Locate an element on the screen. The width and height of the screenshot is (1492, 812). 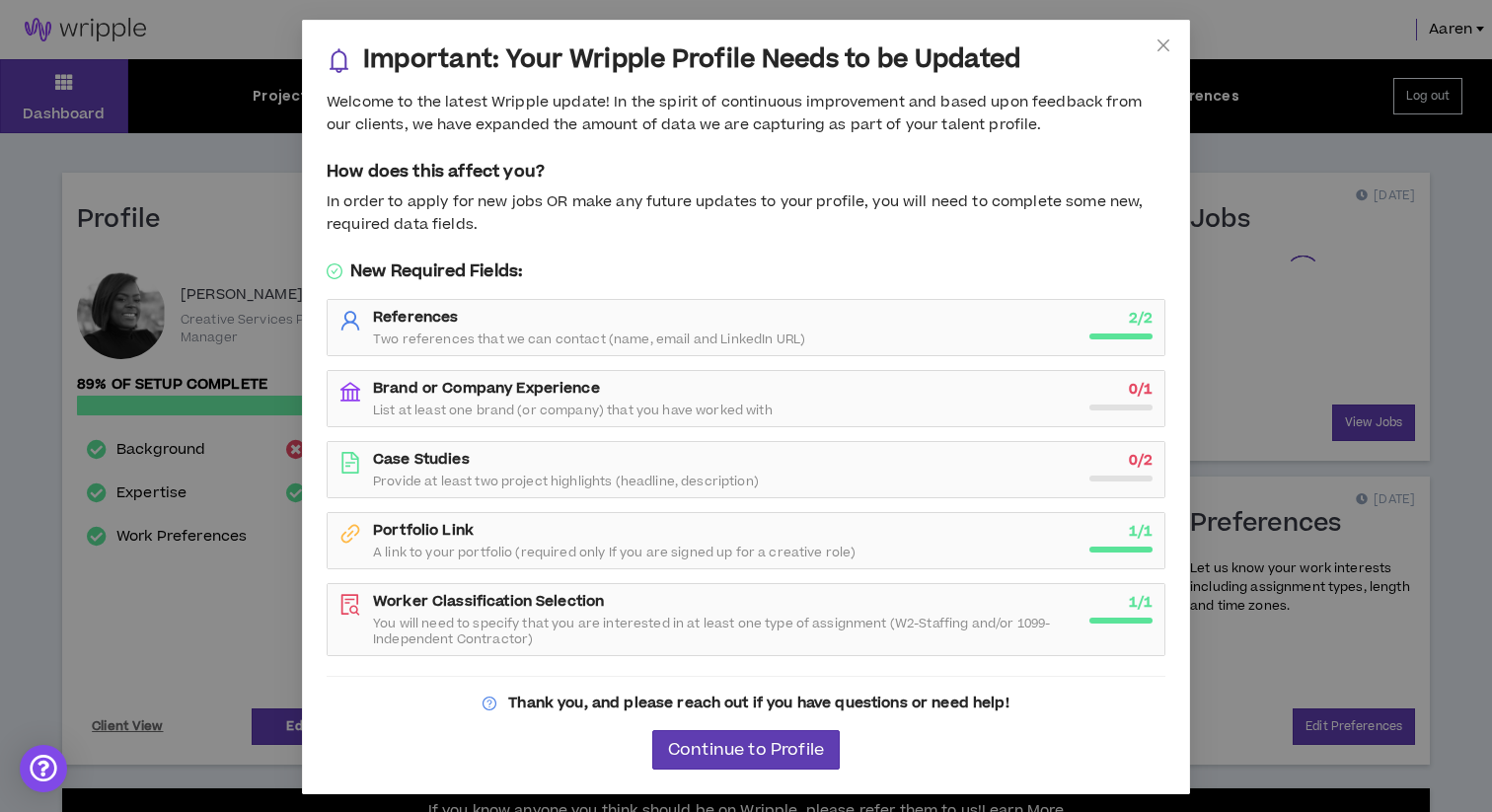
button: Continue to Profile is located at coordinates (746, 750).